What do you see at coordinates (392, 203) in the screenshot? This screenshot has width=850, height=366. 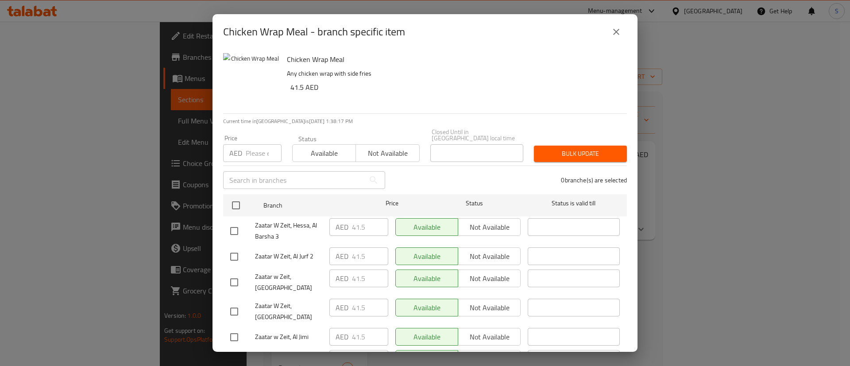 I see `span: Price` at bounding box center [392, 203].